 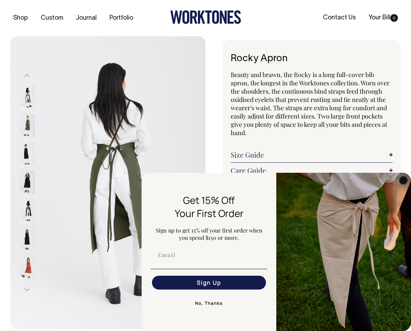 I want to click on input: Email, so click(x=209, y=255).